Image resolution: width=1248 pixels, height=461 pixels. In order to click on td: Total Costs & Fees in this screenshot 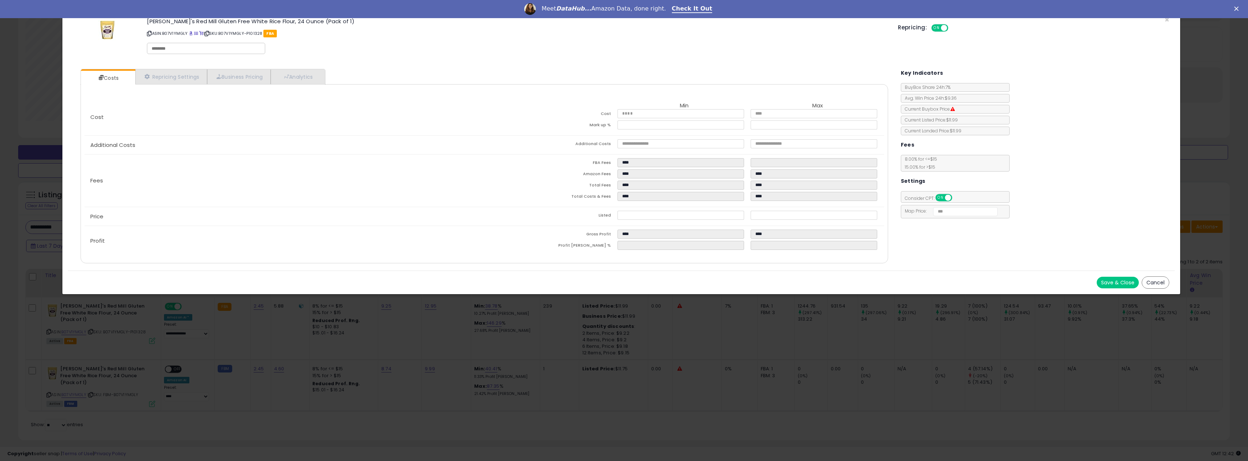, I will do `click(551, 197)`.